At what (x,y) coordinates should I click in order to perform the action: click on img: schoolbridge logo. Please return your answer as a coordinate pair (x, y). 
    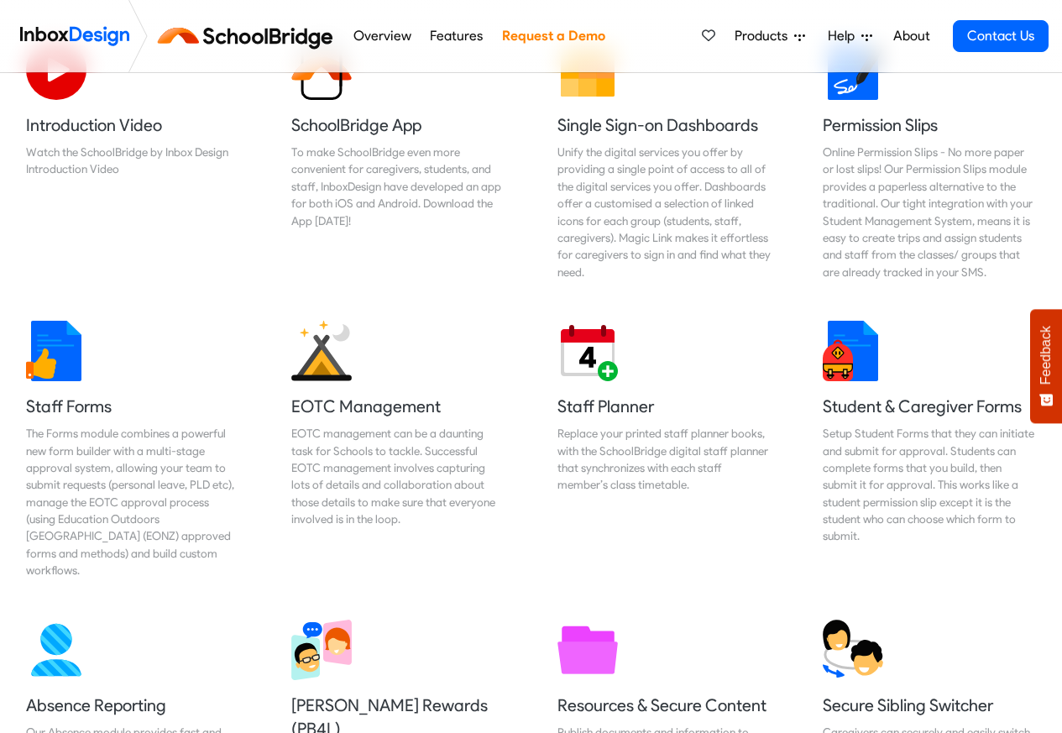
    Looking at the image, I should click on (248, 36).